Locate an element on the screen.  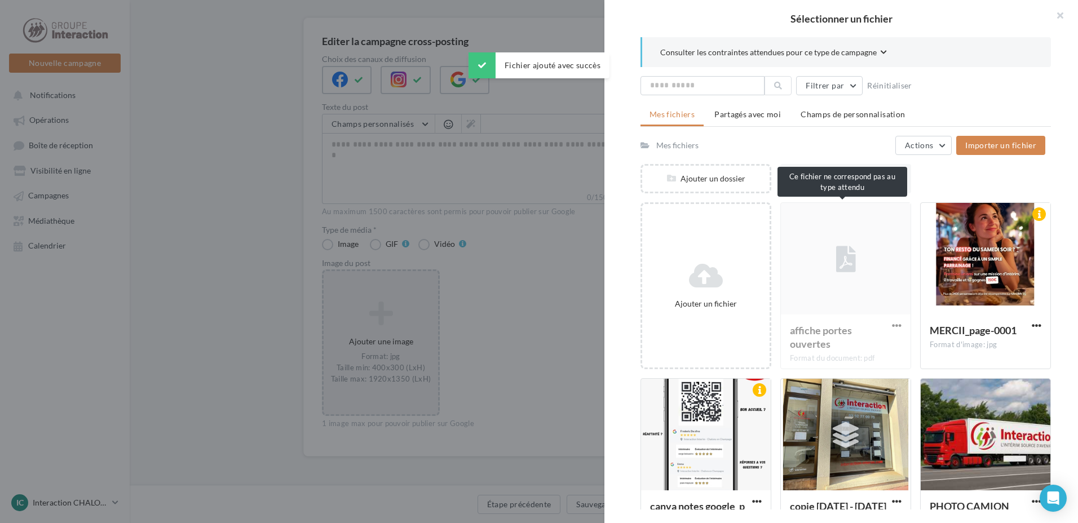
button: Filtrer par is located at coordinates (829, 86).